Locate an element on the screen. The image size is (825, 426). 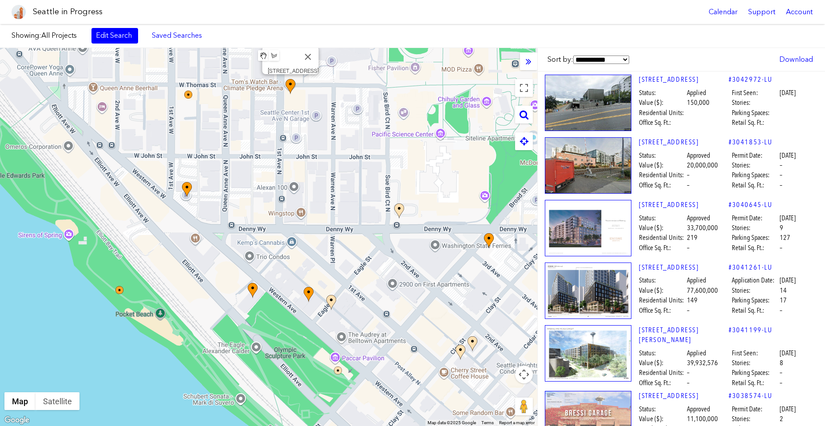
a: Terms is located at coordinates (488, 423).